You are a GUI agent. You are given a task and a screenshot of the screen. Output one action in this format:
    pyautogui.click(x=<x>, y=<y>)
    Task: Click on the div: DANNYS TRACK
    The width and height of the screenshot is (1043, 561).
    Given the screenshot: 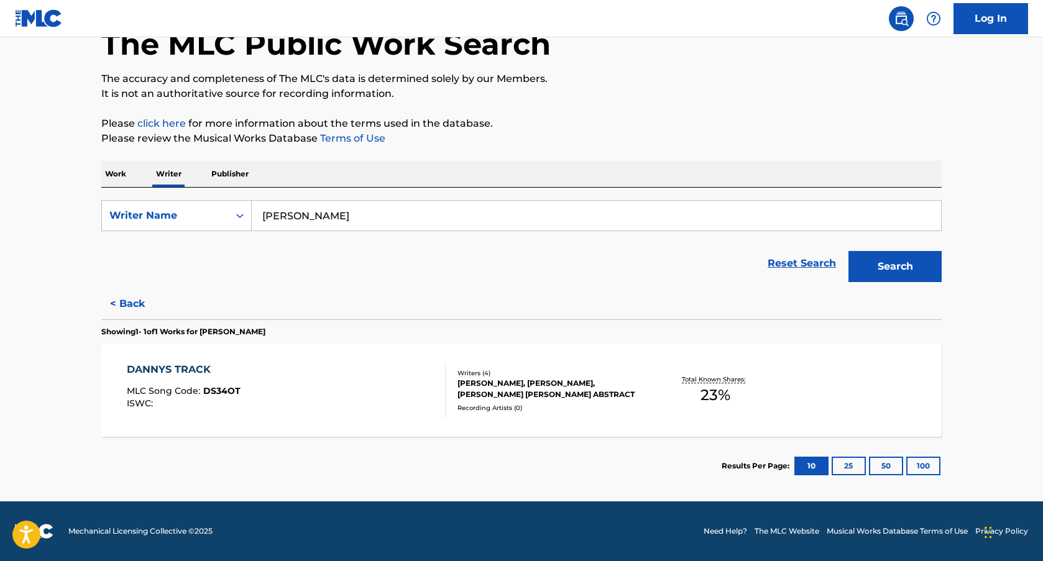 What is the action you would take?
    pyautogui.click(x=183, y=370)
    